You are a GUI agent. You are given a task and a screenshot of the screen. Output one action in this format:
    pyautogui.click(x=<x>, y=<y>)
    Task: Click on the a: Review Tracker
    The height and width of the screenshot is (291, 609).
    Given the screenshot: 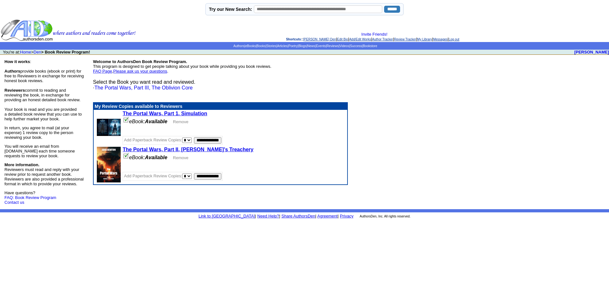 What is the action you would take?
    pyautogui.click(x=405, y=39)
    